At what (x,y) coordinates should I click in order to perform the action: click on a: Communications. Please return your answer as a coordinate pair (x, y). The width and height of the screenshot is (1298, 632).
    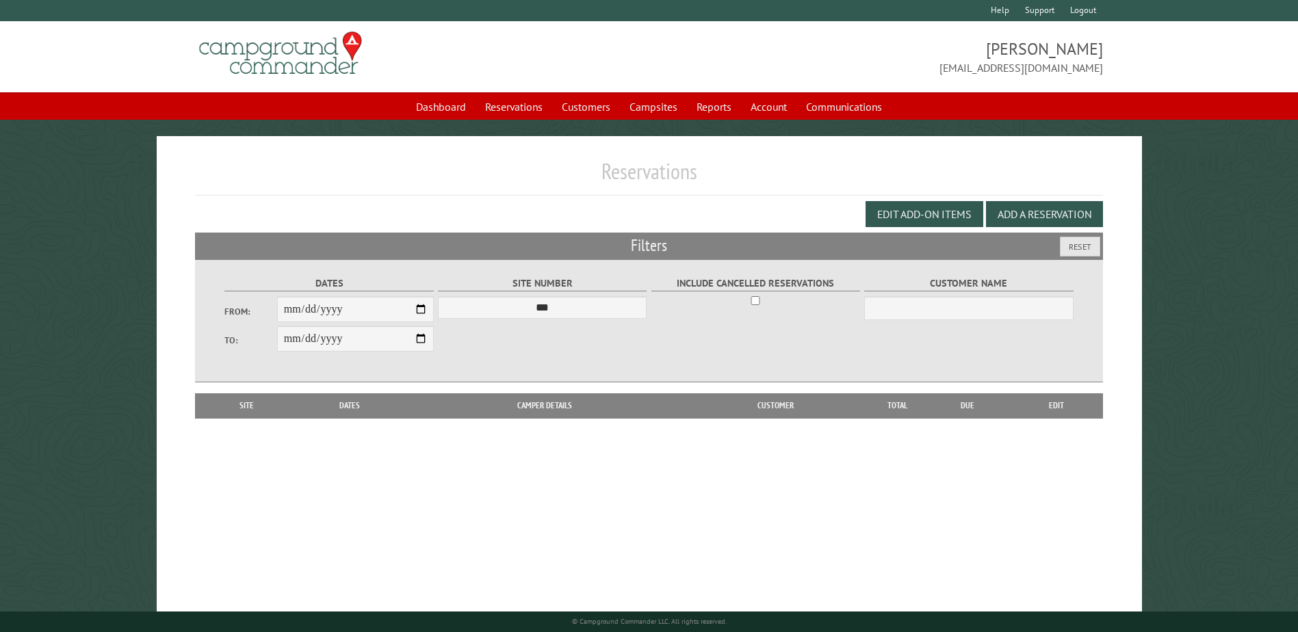
    Looking at the image, I should click on (844, 107).